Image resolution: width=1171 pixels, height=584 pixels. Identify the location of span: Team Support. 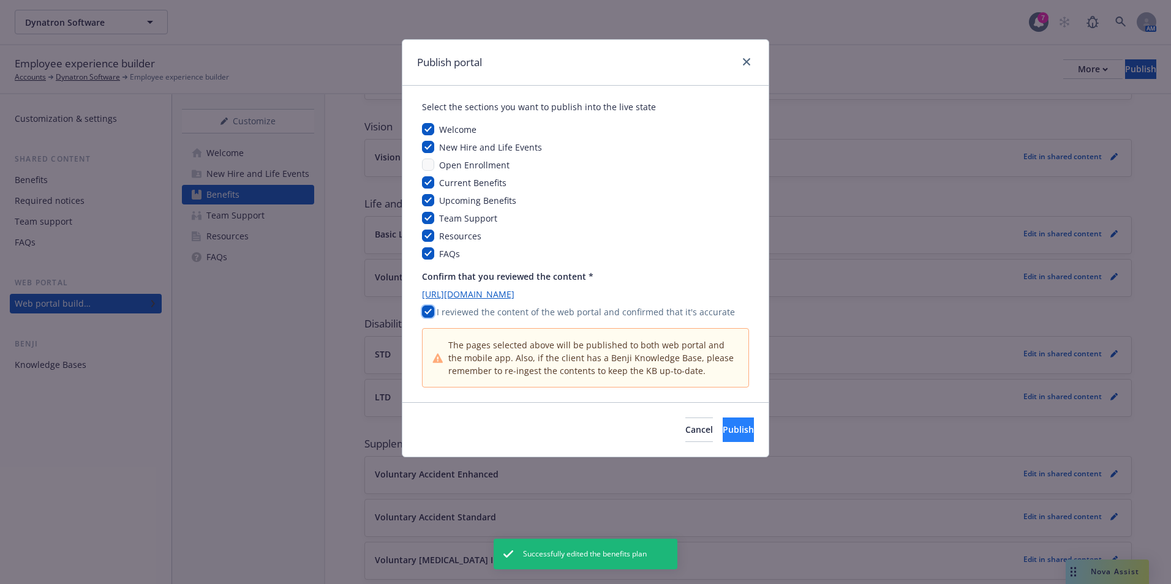
(468, 218).